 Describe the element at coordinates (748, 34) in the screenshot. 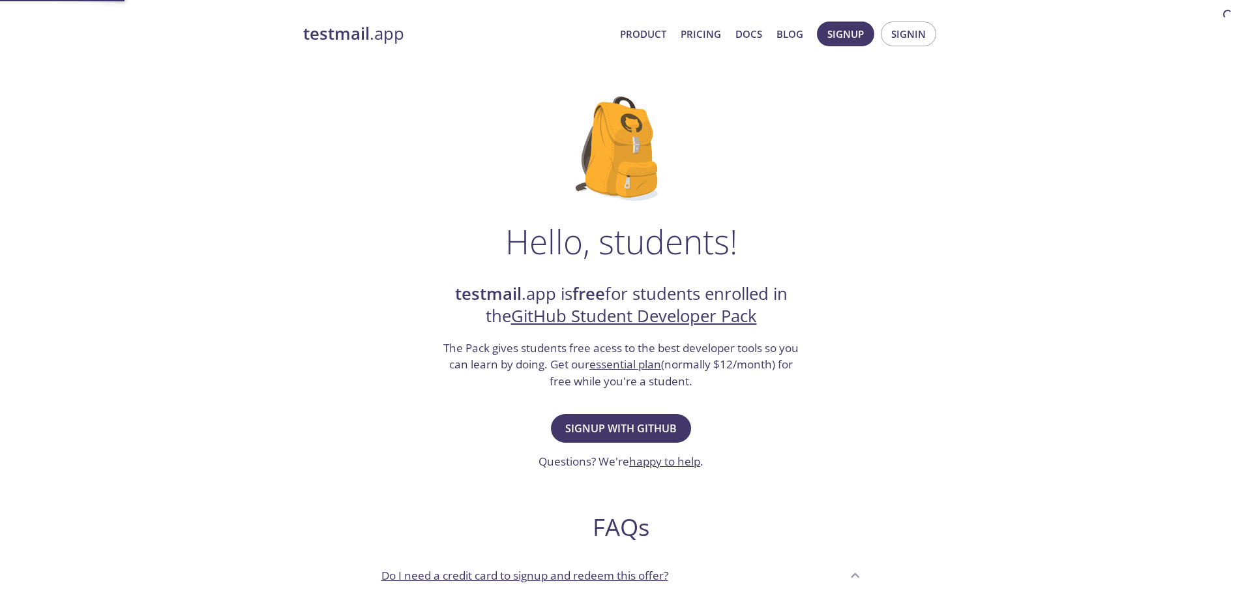

I see `a: Docs` at that location.